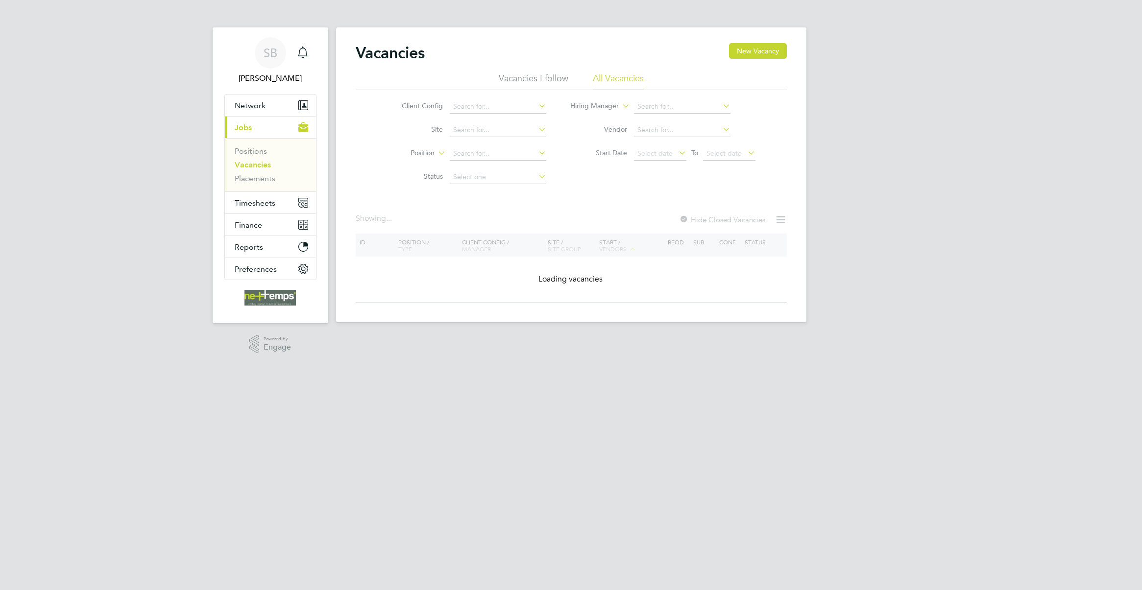 Image resolution: width=1142 pixels, height=590 pixels. What do you see at coordinates (533, 81) in the screenshot?
I see `li: Vacancies I follow` at bounding box center [533, 81].